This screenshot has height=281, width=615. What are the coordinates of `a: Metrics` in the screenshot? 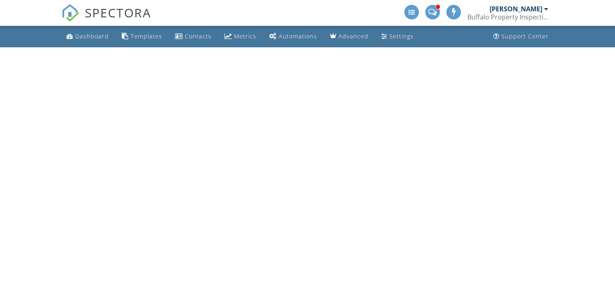 It's located at (240, 36).